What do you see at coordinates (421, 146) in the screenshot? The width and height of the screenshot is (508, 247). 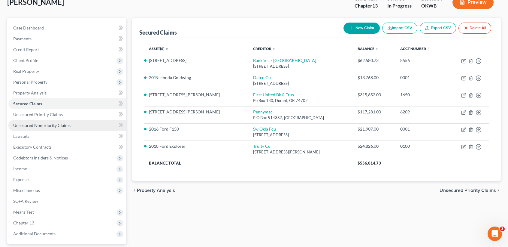 I see `div: 0100` at bounding box center [421, 146].